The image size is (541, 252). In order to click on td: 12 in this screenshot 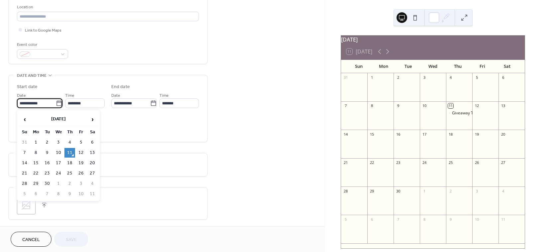, I will do `click(81, 153)`.